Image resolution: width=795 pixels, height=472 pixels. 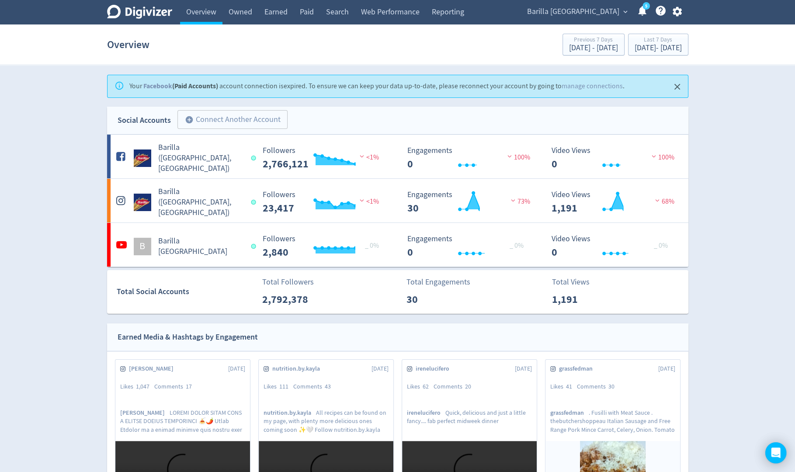 I want to click on span: 1,047, so click(x=143, y=387).